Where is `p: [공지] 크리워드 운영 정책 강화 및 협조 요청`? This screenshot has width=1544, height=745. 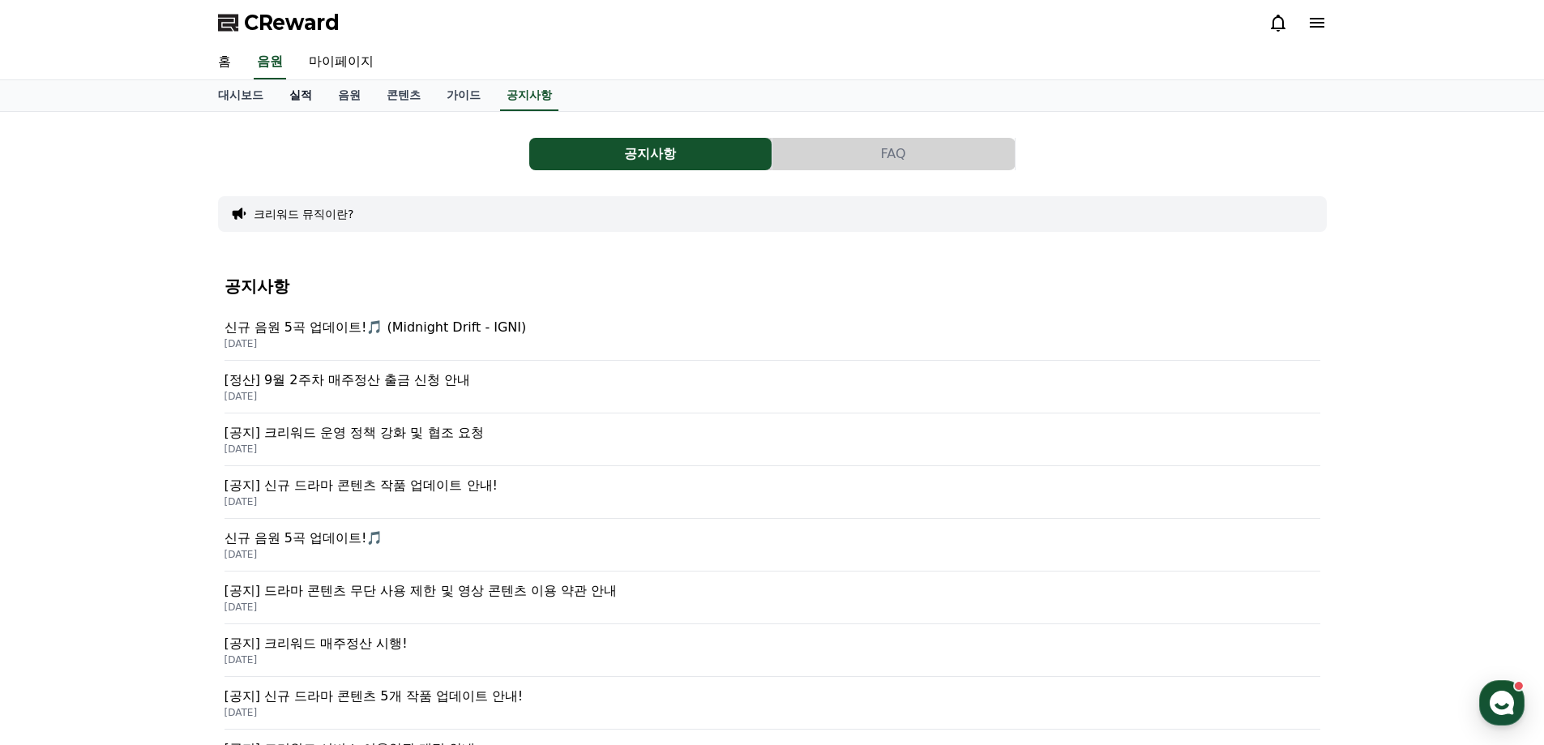
p: [공지] 크리워드 운영 정책 강화 및 협조 요청 is located at coordinates (773, 433).